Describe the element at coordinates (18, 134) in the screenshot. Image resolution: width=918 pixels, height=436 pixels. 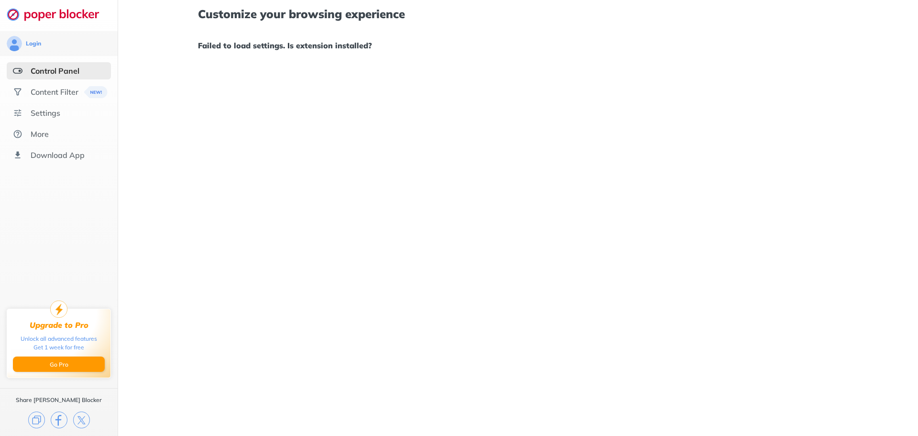
I see `img: about.svg` at that location.